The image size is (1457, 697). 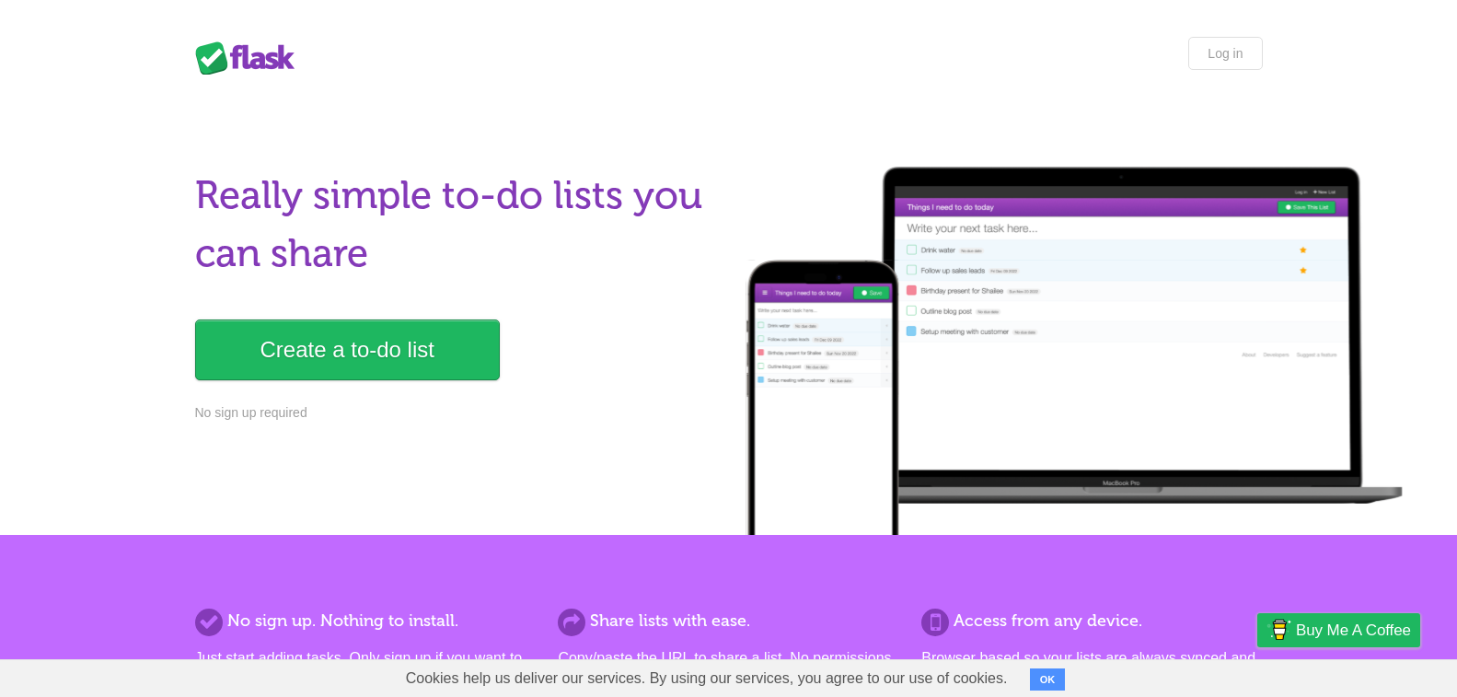 What do you see at coordinates (457, 412) in the screenshot?
I see `p: No sign up required` at bounding box center [457, 412].